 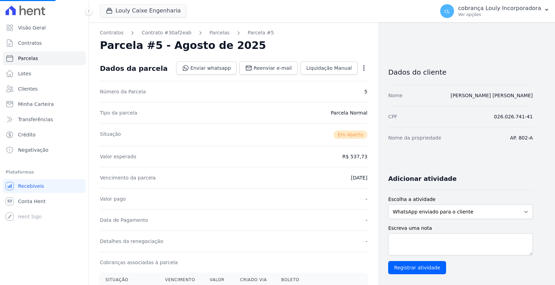 I want to click on a: Reenviar e-mail, so click(x=269, y=68).